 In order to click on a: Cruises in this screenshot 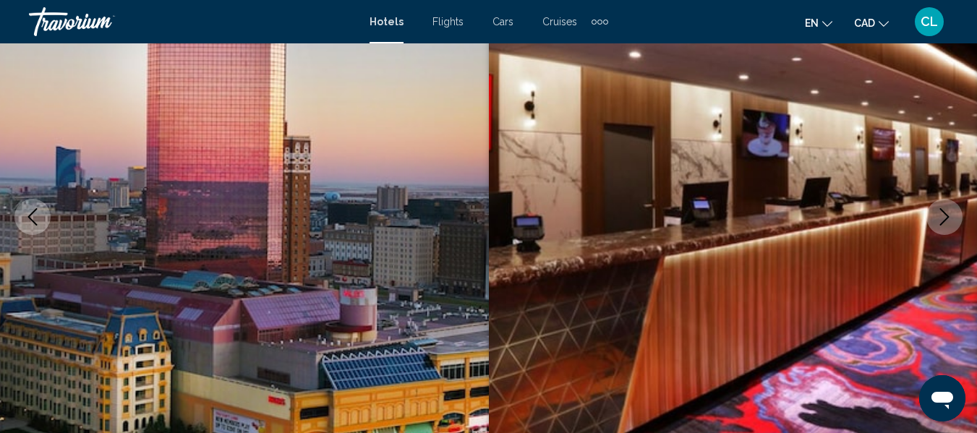, I will do `click(560, 22)`.